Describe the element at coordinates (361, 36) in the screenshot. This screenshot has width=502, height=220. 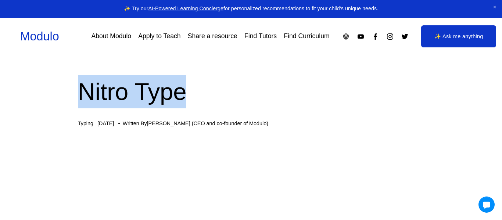
I see `a: YouTube` at that location.